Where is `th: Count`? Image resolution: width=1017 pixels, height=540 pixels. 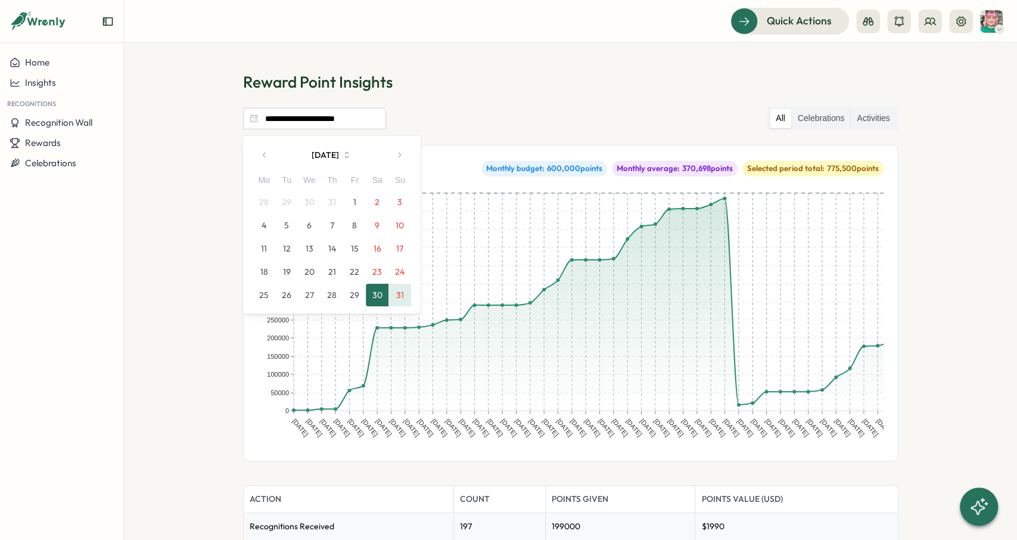 th: Count is located at coordinates (499, 499).